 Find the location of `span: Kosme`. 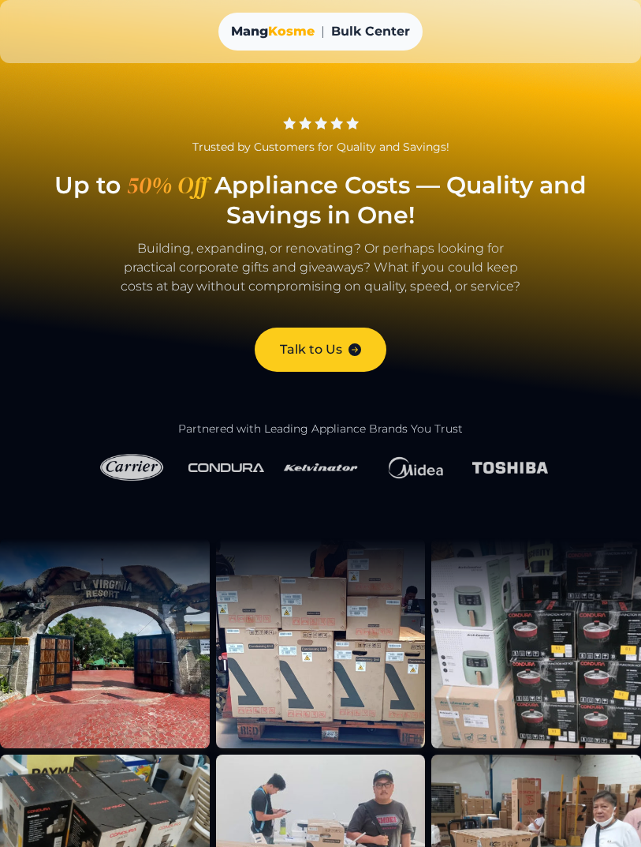

span: Kosme is located at coordinates (291, 31).